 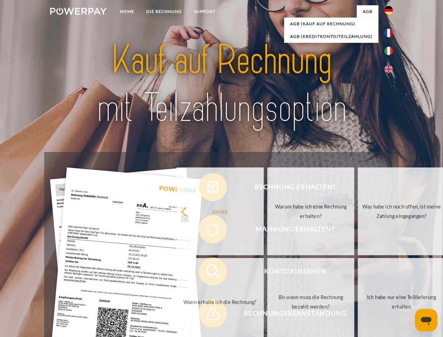 I want to click on a: DIE RECHNUNG, so click(x=164, y=12).